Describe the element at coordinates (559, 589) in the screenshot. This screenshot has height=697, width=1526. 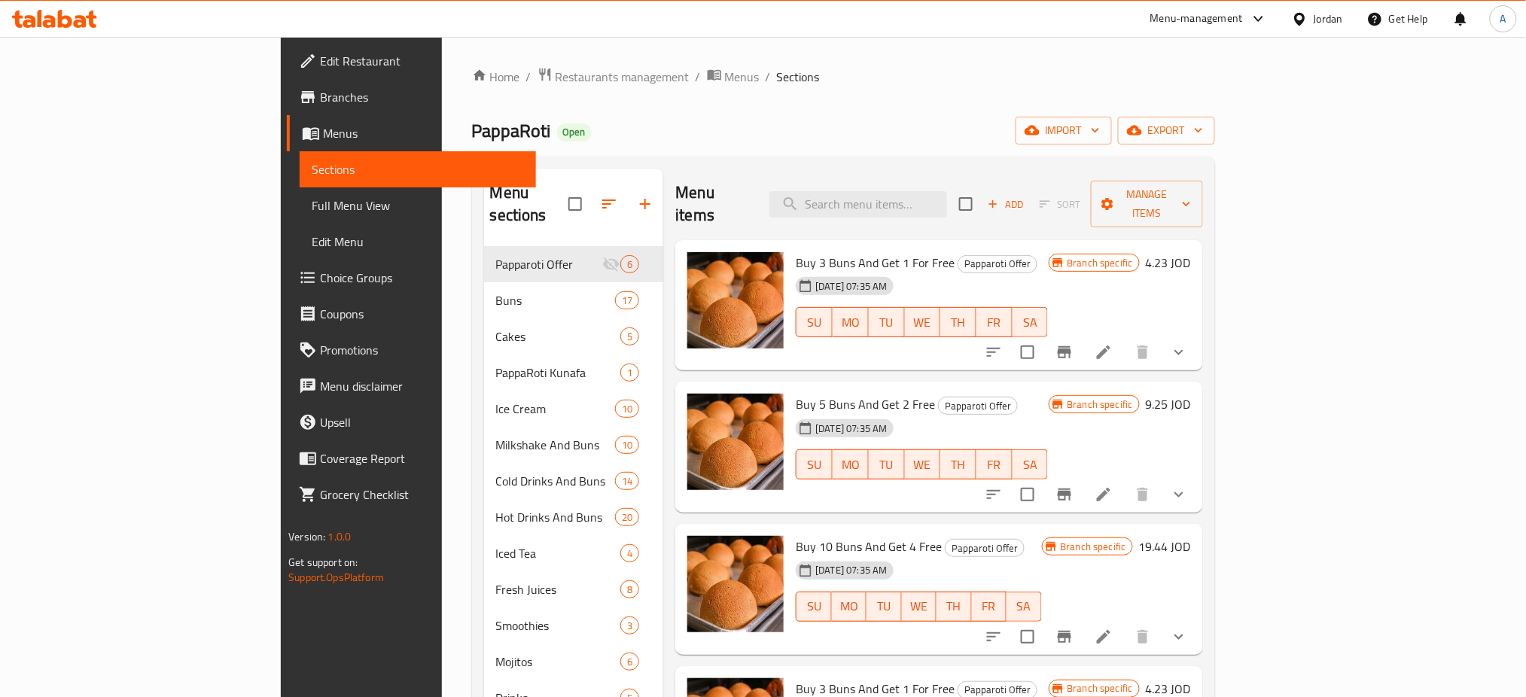
I see `div: Fresh Juices` at that location.